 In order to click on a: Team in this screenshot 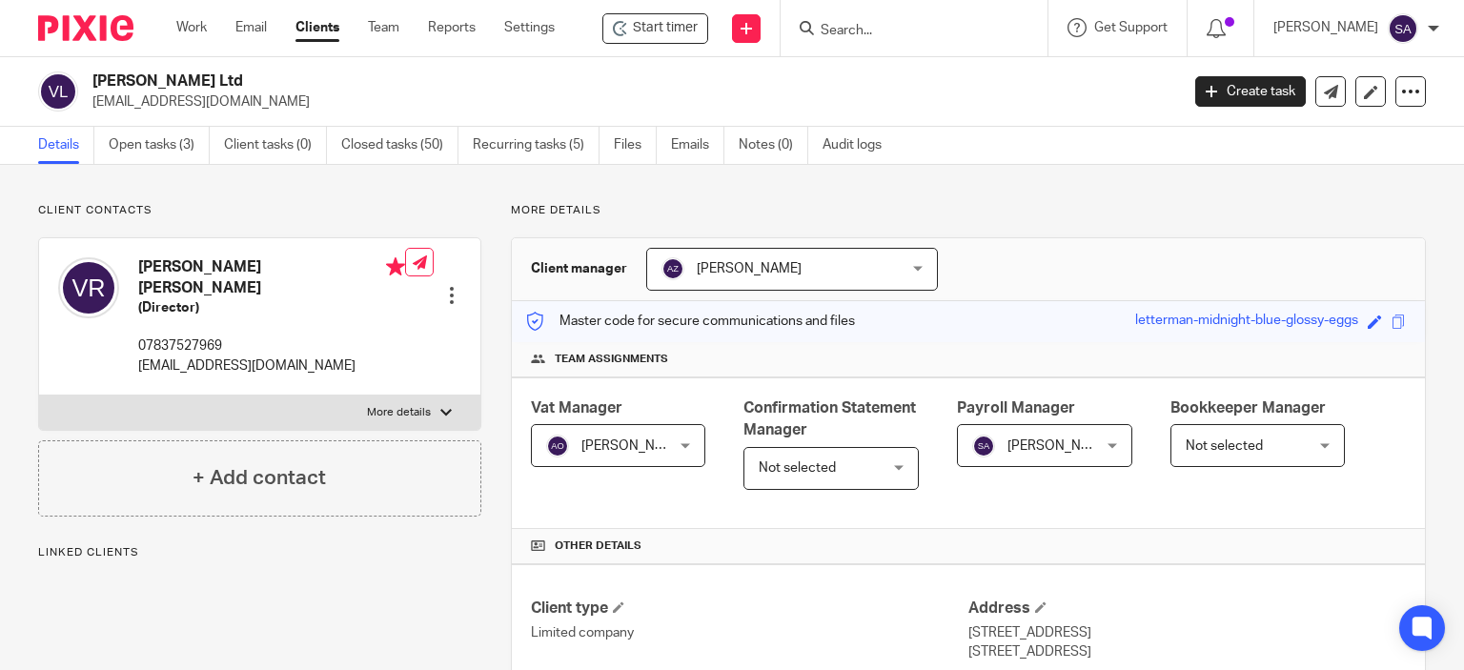, I will do `click(383, 28)`.